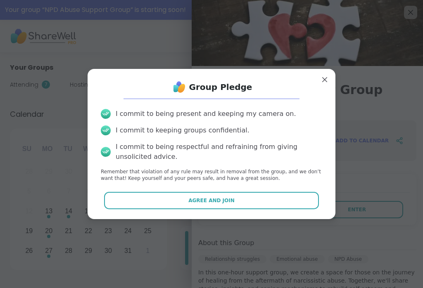 The image size is (423, 288). What do you see at coordinates (183, 131) in the screenshot?
I see `div: I commit to keeping groups confidential.` at bounding box center [183, 131].